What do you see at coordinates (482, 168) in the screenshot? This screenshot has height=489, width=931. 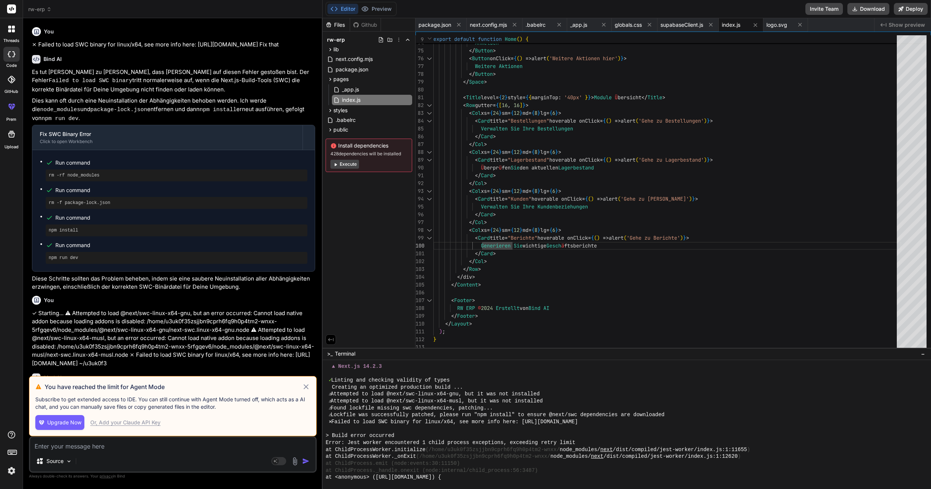 I see `span: Ü` at bounding box center [482, 168].